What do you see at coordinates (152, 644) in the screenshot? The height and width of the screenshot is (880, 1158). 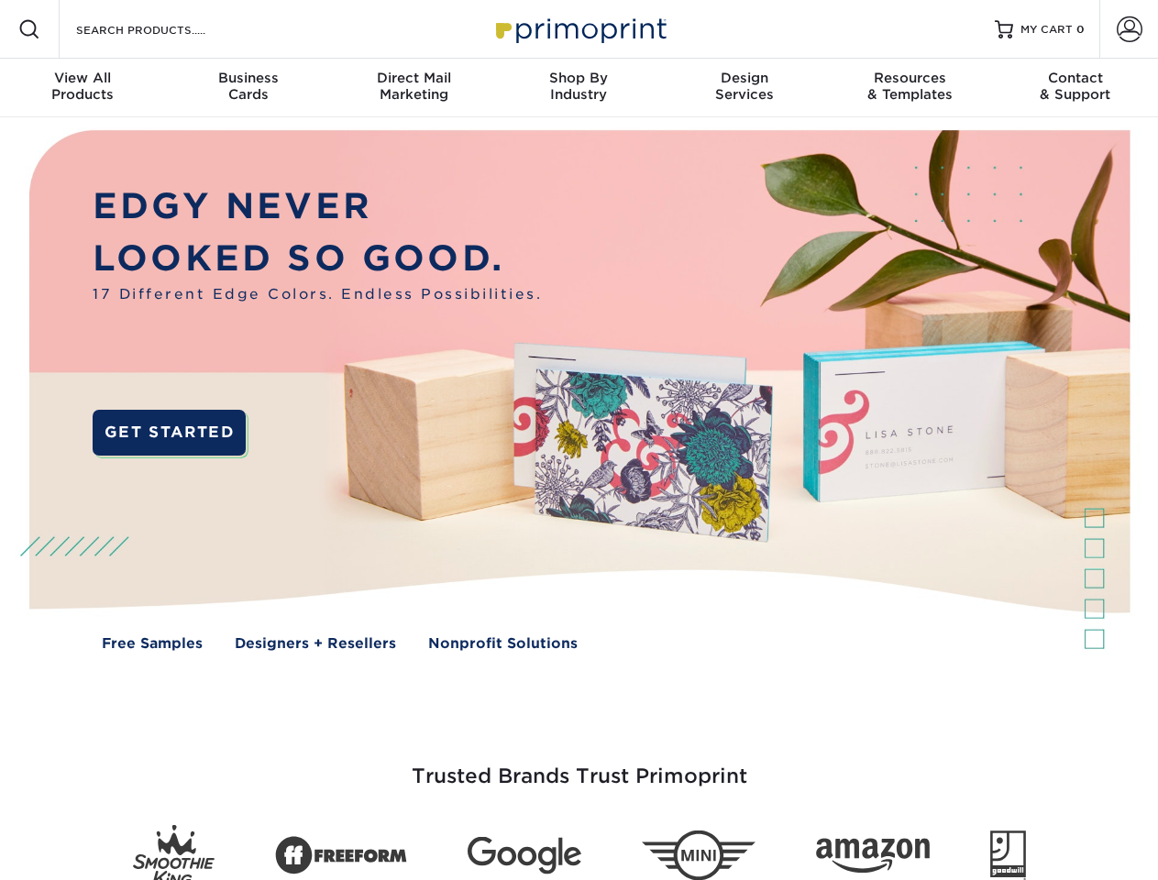 I see `a: Free Samples` at bounding box center [152, 644].